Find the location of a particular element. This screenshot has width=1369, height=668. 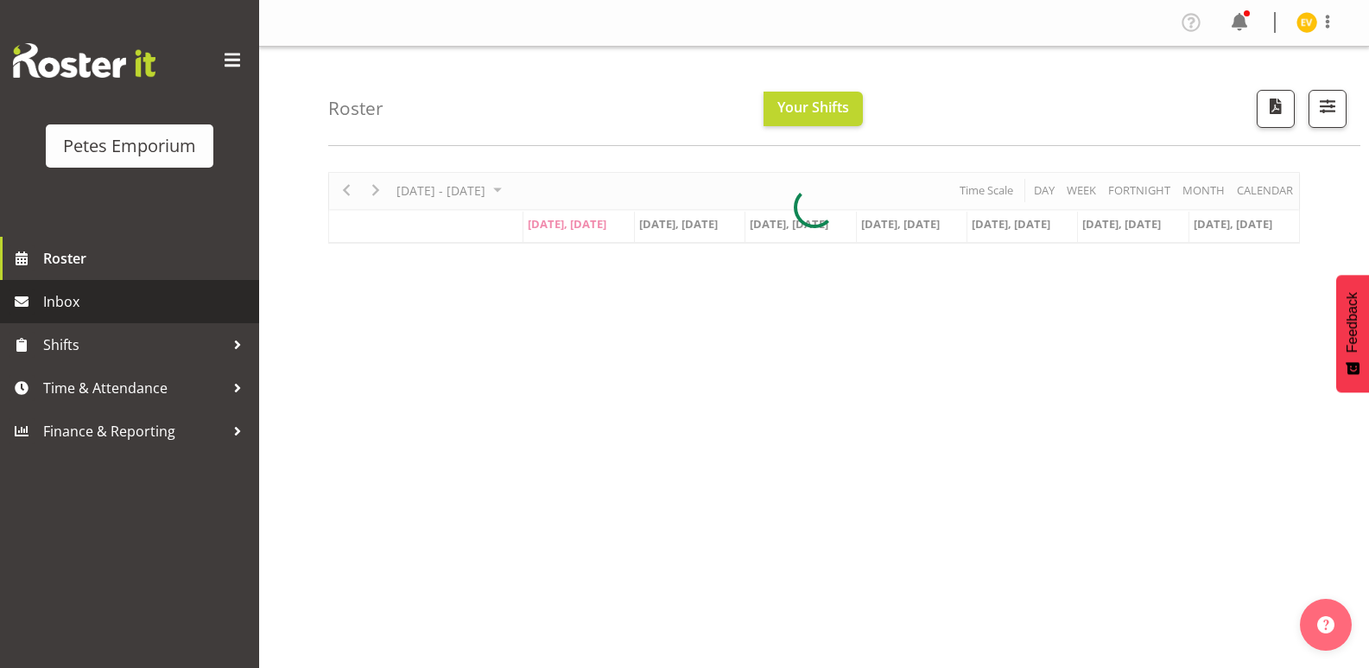

span: Roster is located at coordinates (147, 258).